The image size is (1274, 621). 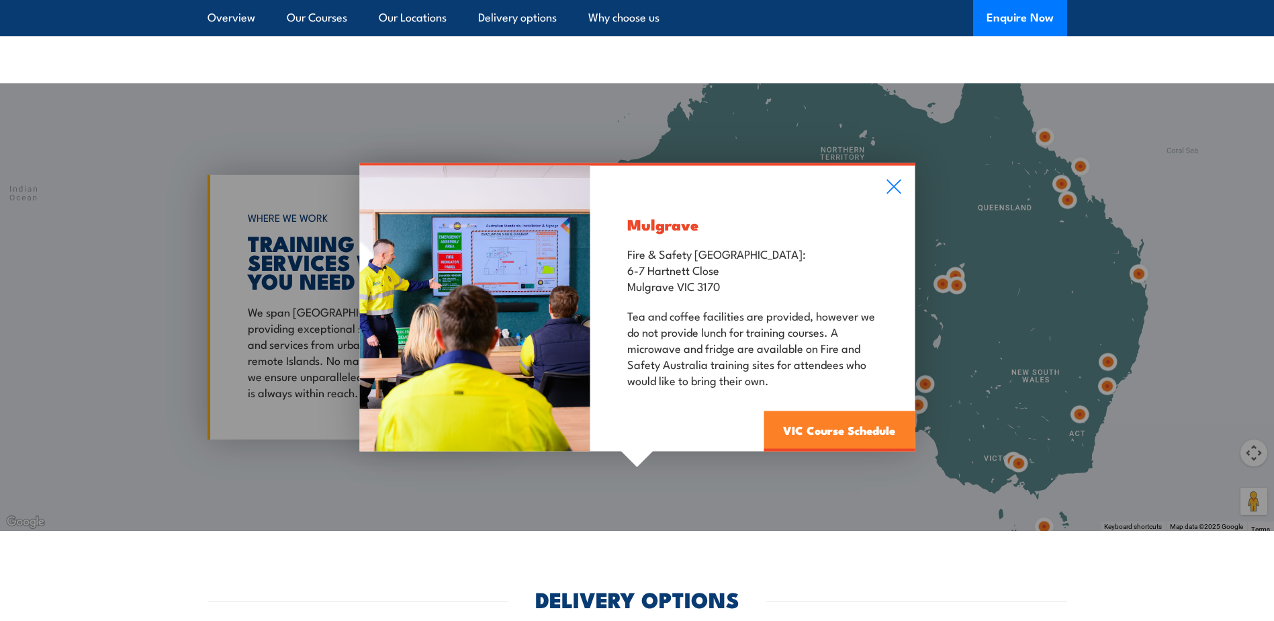 I want to click on a: VIC Course Schedule, so click(x=839, y=431).